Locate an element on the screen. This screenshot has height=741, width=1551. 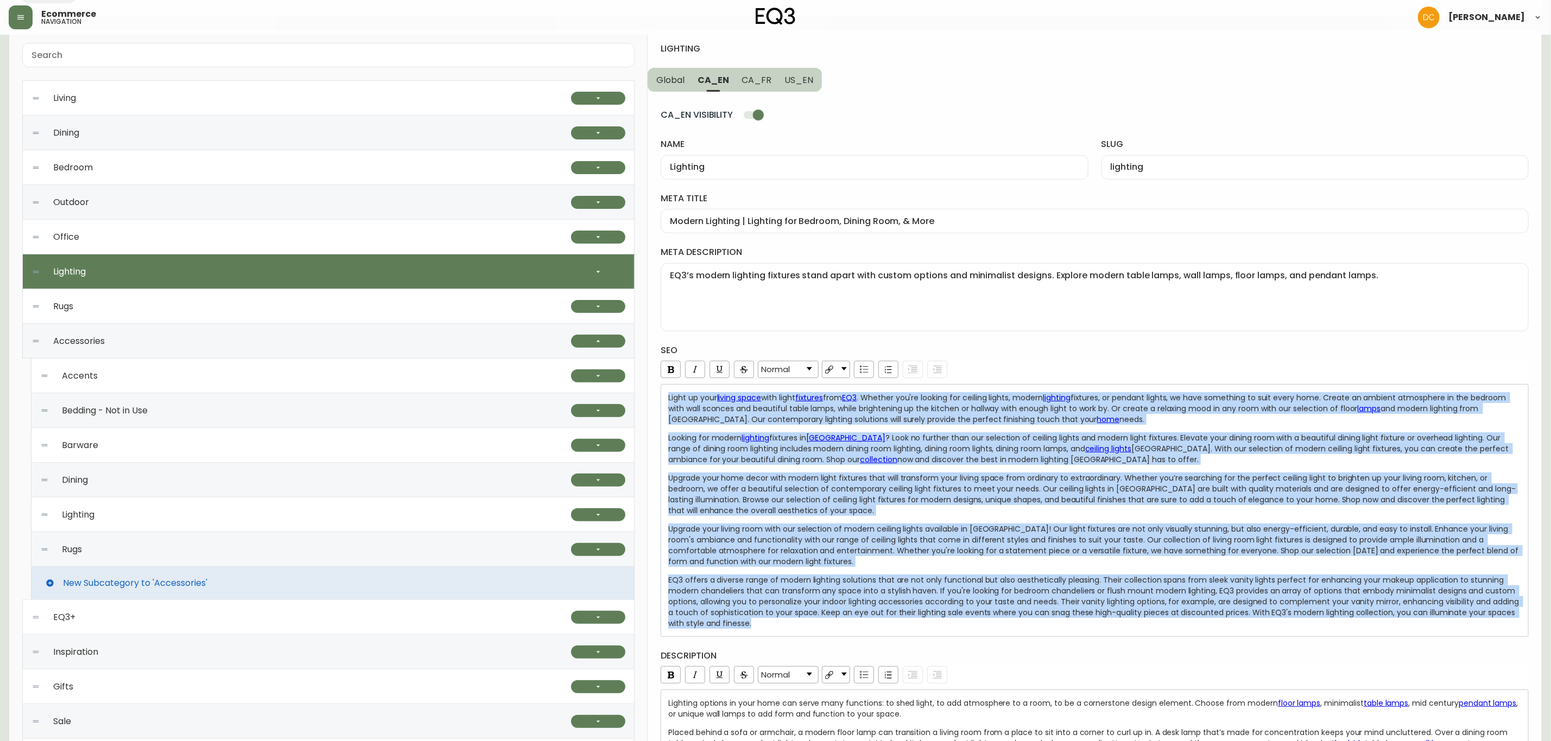
span: CA_FR is located at coordinates (757, 80).